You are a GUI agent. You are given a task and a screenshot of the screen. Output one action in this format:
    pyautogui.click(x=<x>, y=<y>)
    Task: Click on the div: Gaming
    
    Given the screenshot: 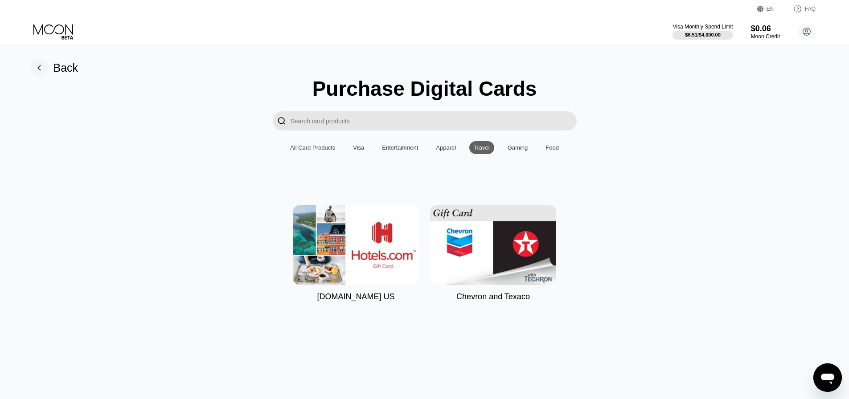 What is the action you would take?
    pyautogui.click(x=518, y=148)
    